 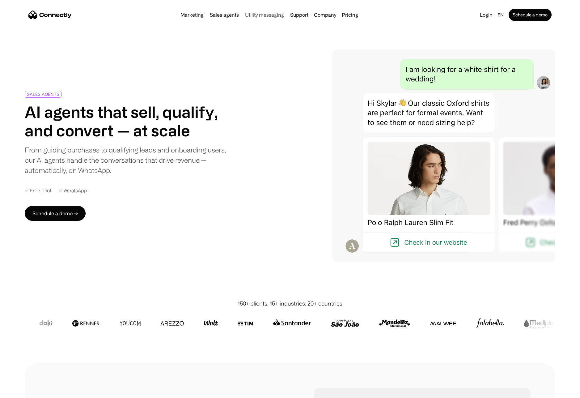 What do you see at coordinates (55, 213) in the screenshot?
I see `a: Schedule a demo →` at bounding box center [55, 213].